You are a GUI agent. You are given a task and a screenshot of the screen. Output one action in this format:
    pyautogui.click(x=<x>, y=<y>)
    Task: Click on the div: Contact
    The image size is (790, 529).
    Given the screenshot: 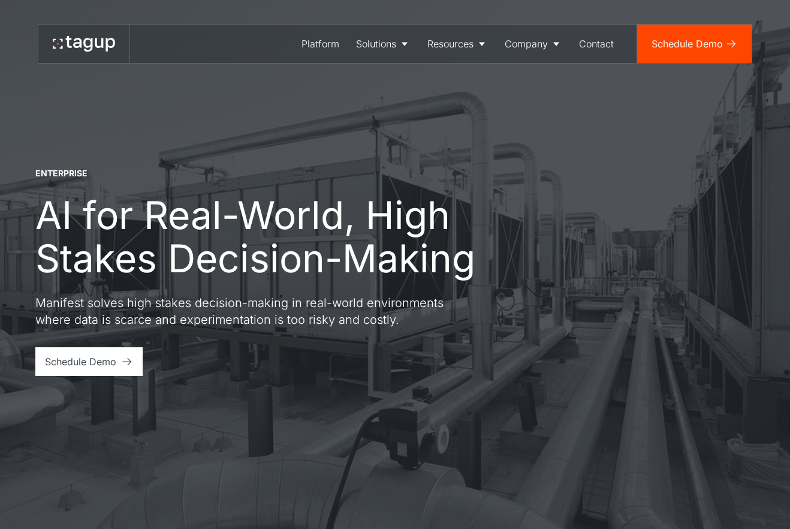 What is the action you would take?
    pyautogui.click(x=596, y=44)
    